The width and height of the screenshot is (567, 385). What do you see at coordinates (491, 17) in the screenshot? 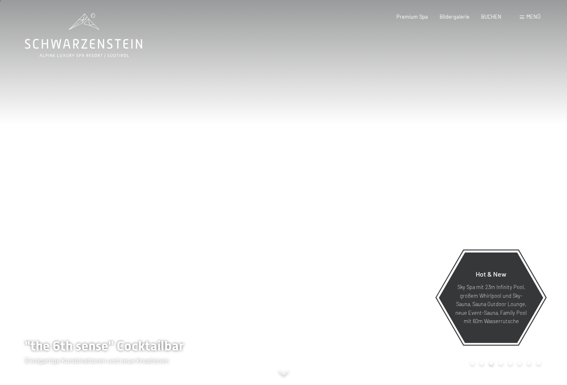
I see `a: BUCHEN` at bounding box center [491, 17].